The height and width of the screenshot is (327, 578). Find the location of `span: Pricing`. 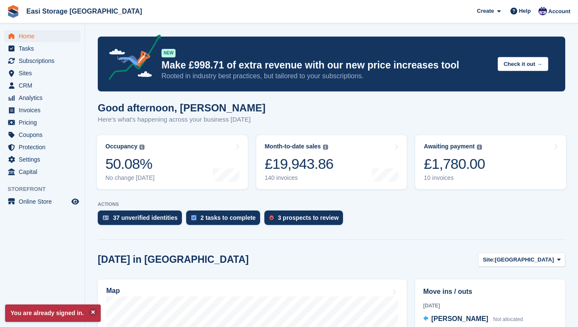

span: Pricing is located at coordinates (44, 122).